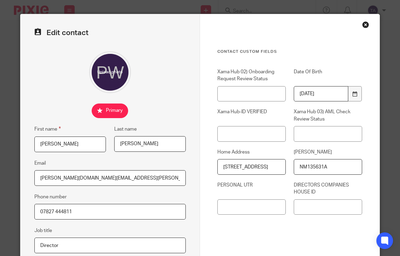  I want to click on label: Date Of Birth, so click(328, 75).